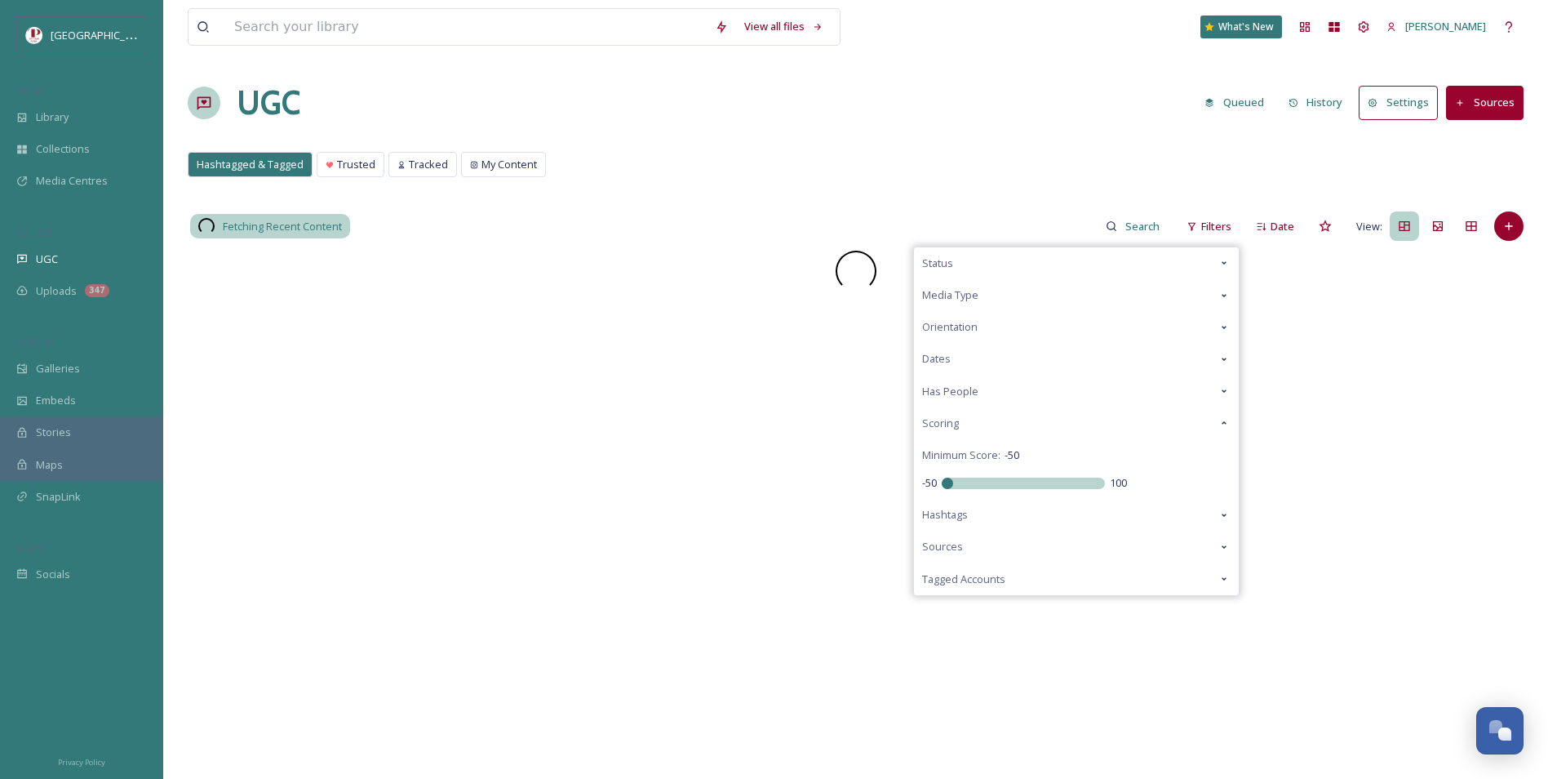 The image size is (1548, 779). Describe the element at coordinates (1398, 102) in the screenshot. I see `button: Settings` at that location.